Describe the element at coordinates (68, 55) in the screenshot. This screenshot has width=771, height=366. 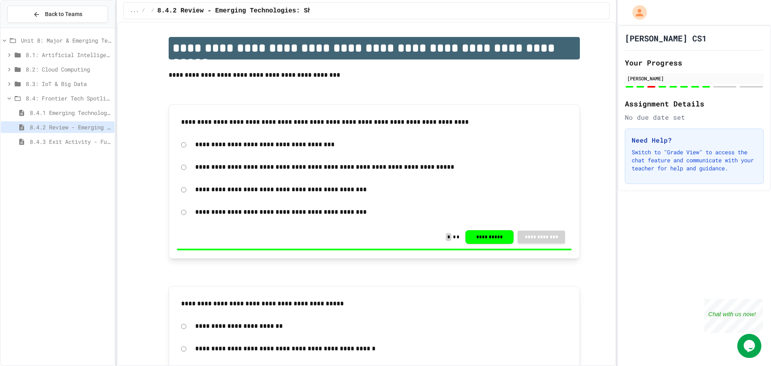
I see `span: 8.1: Artificial Intelligence Basics` at that location.